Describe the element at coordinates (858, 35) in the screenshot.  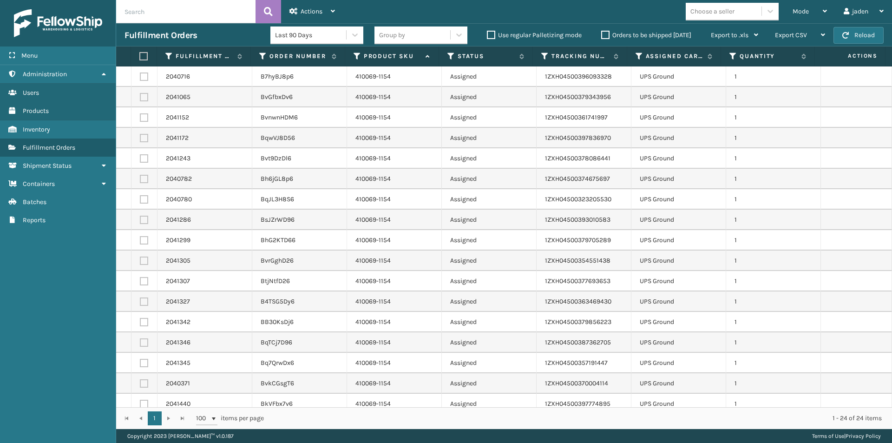
I see `button: Reload` at that location.